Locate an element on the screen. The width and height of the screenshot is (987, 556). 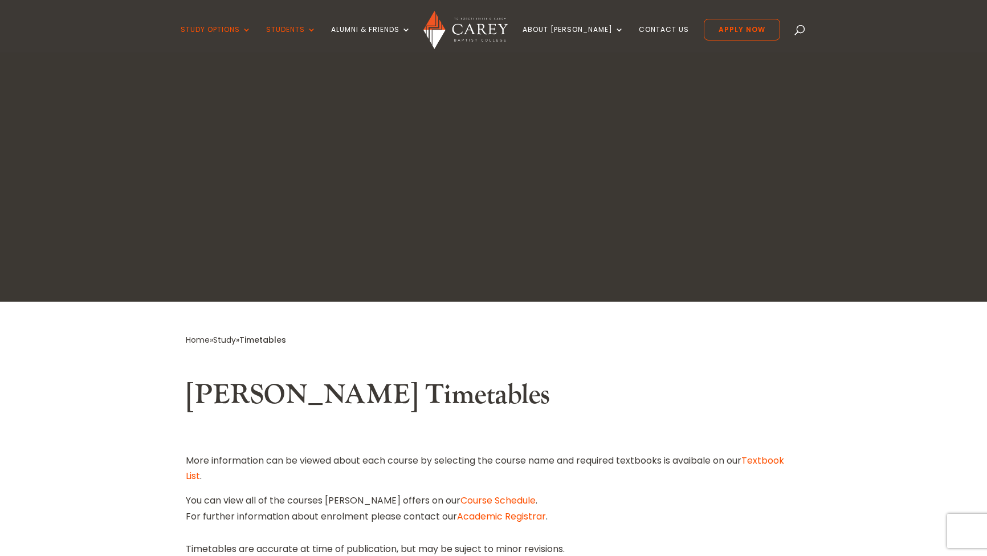
a: Home is located at coordinates (198, 340).